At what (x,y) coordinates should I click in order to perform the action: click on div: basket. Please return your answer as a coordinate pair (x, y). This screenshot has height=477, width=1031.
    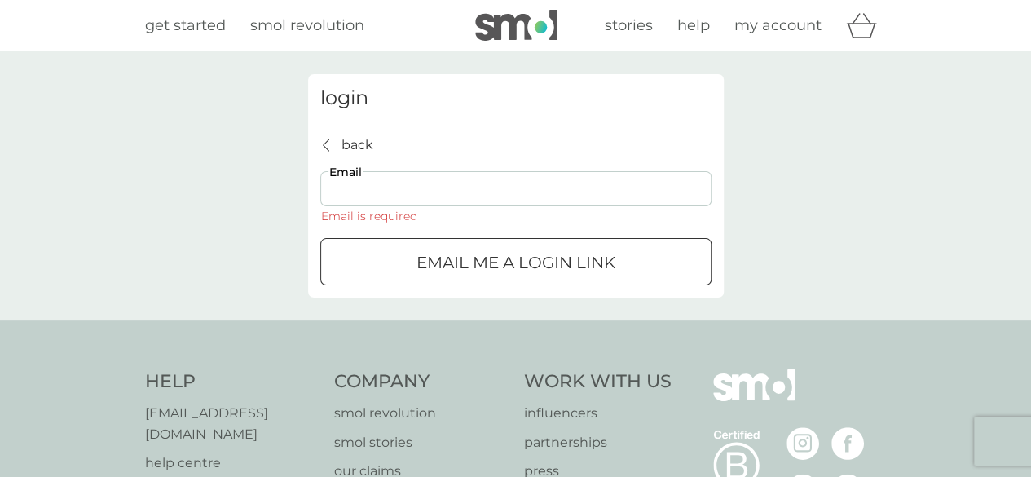
    Looking at the image, I should click on (866, 25).